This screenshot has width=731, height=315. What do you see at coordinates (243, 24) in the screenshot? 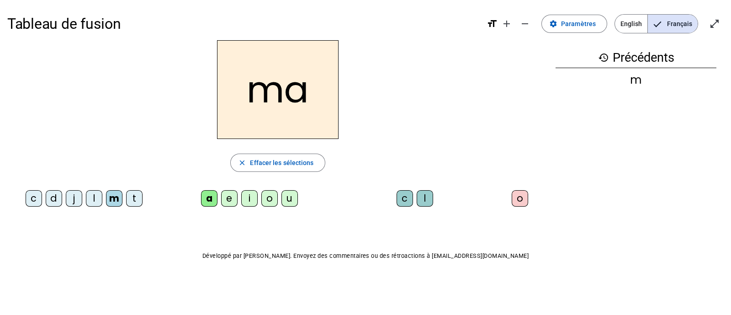
I see `h1: Tableau de fusion` at bounding box center [243, 24].